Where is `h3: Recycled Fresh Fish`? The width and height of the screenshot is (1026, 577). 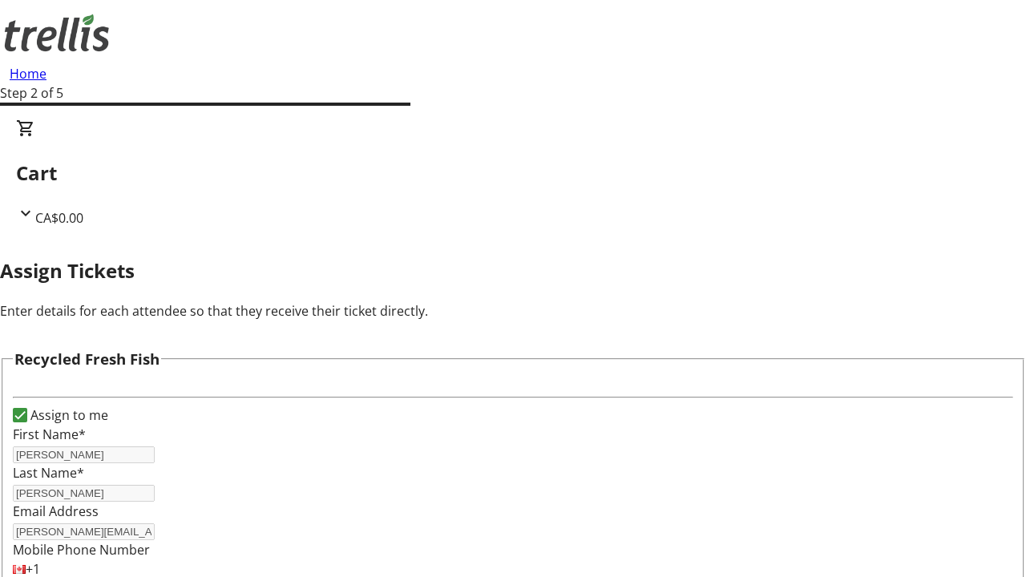
h3: Recycled Fresh Fish is located at coordinates (87, 359).